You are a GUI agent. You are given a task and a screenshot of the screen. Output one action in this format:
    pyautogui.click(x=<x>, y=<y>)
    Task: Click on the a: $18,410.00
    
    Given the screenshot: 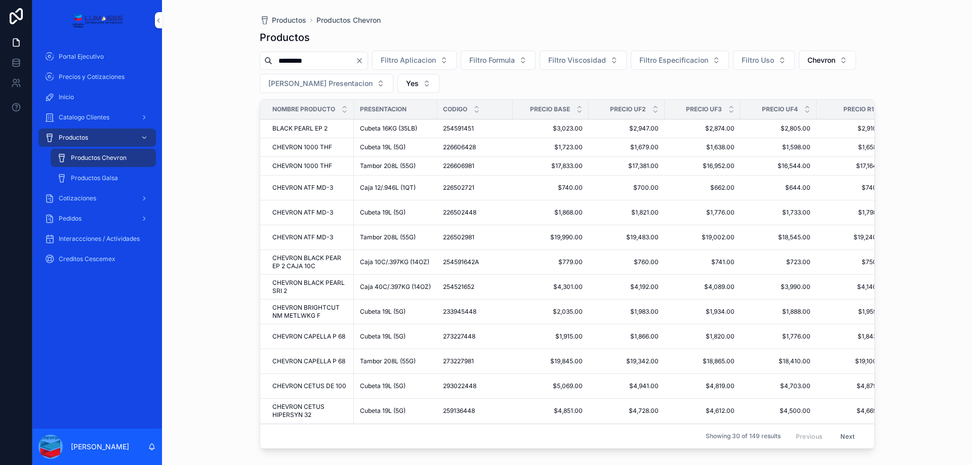 What is the action you would take?
    pyautogui.click(x=779, y=361)
    